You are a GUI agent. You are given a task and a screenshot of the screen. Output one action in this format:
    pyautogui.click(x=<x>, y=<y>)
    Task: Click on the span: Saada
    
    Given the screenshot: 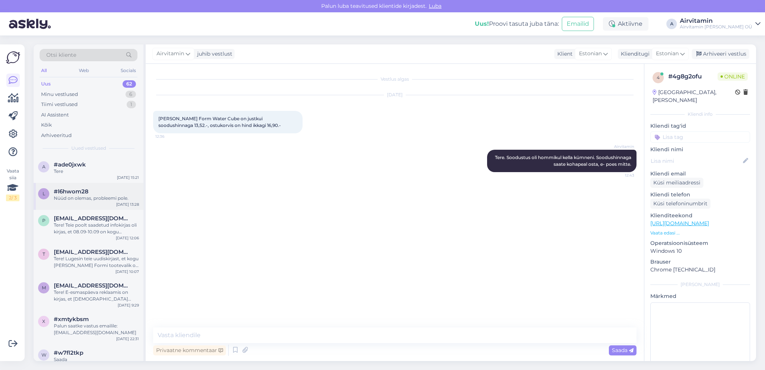 What is the action you would take?
    pyautogui.click(x=622, y=350)
    